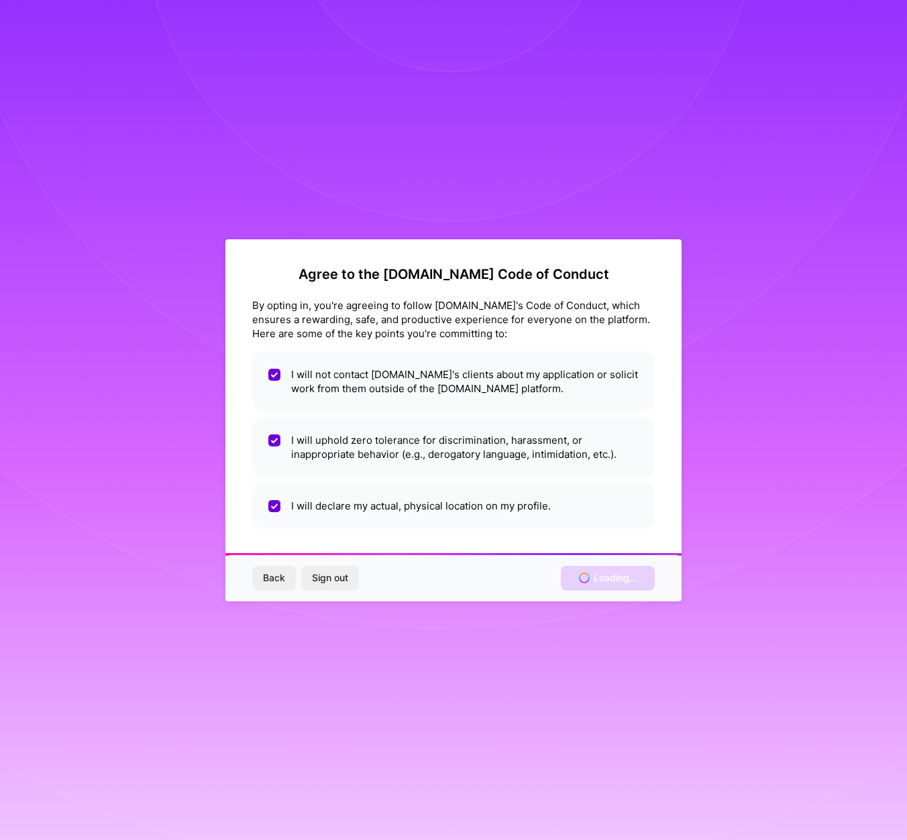  What do you see at coordinates (330, 578) in the screenshot?
I see `span: Sign out` at bounding box center [330, 578].